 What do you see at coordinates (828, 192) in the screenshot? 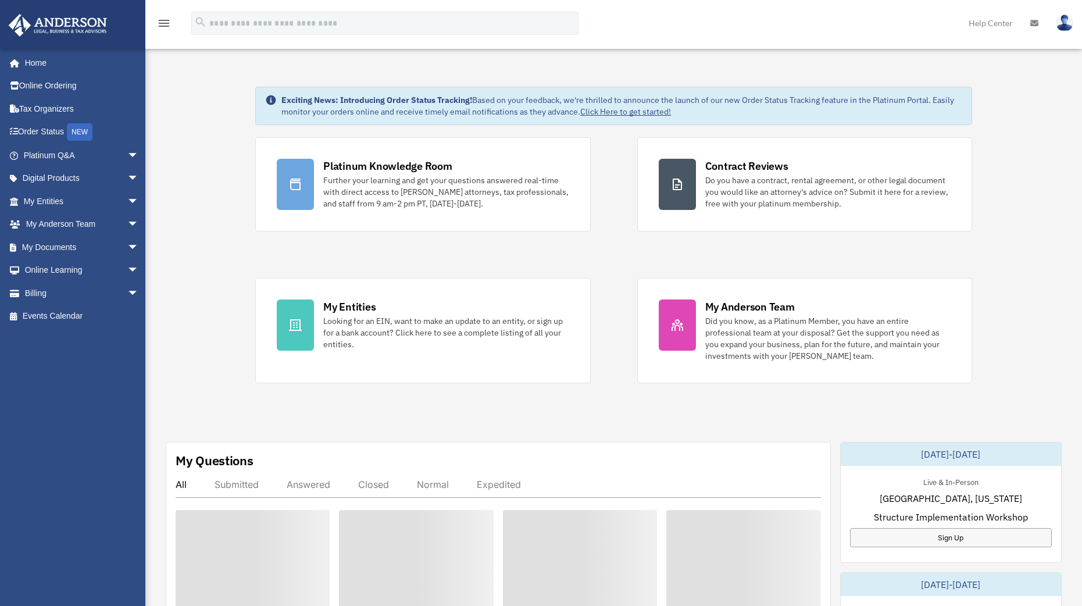
I see `div: Do you have a contract, rental agreement, or other legal document you would like an attorney's ad...` at bounding box center [828, 192].